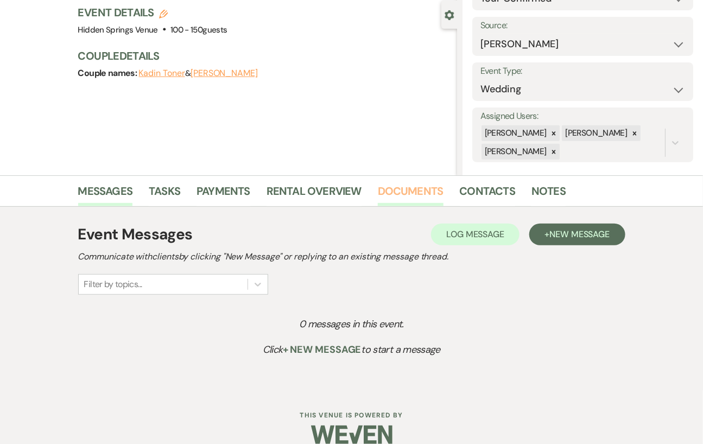 The height and width of the screenshot is (444, 703). I want to click on button: Kadin Toner, so click(162, 73).